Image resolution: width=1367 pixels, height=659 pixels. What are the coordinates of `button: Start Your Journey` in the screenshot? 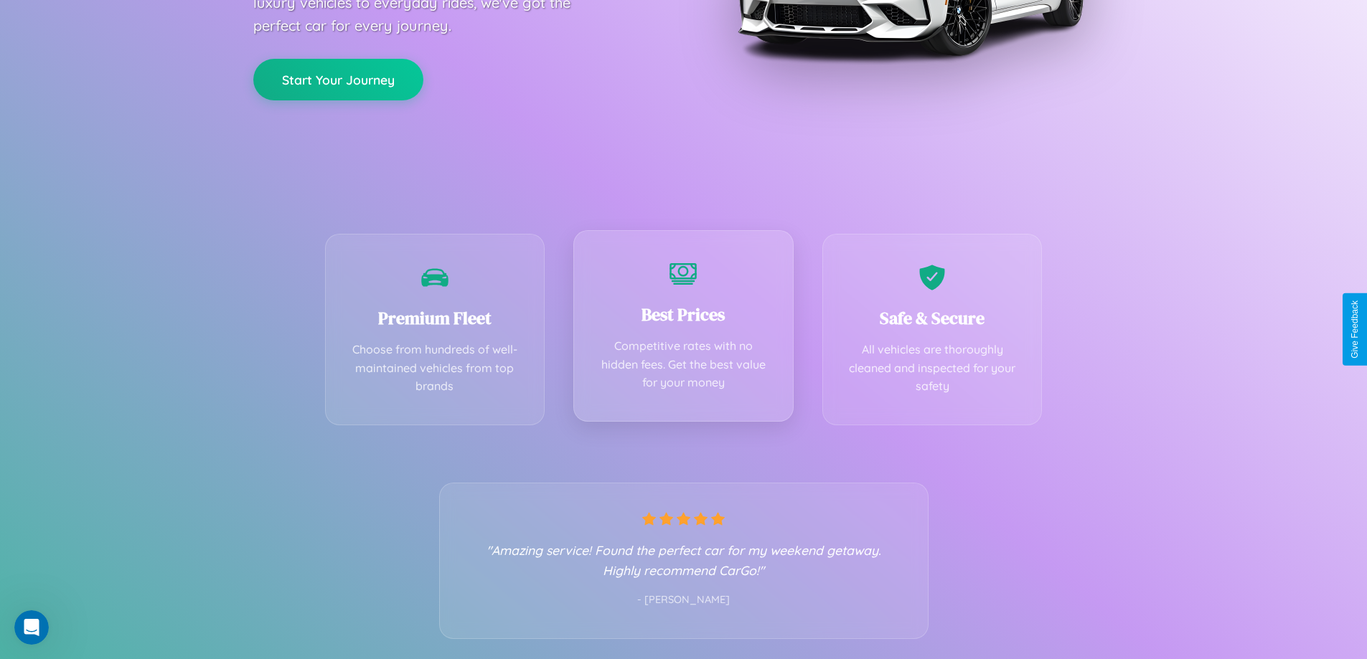 It's located at (338, 80).